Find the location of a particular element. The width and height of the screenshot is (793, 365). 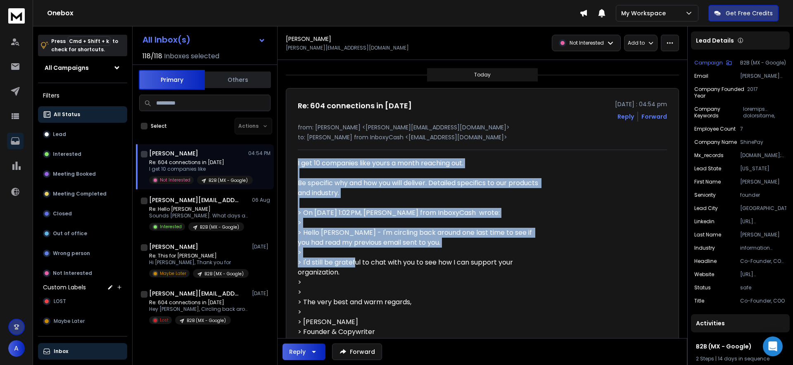

button: All Inbox(s) is located at coordinates (204, 40).